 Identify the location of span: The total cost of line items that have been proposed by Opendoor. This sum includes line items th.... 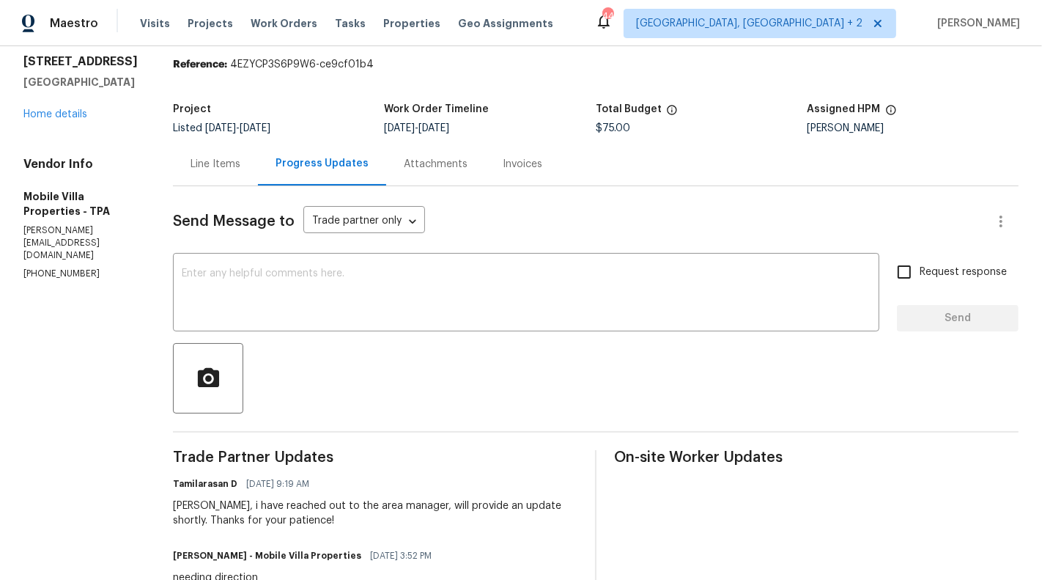
(672, 114).